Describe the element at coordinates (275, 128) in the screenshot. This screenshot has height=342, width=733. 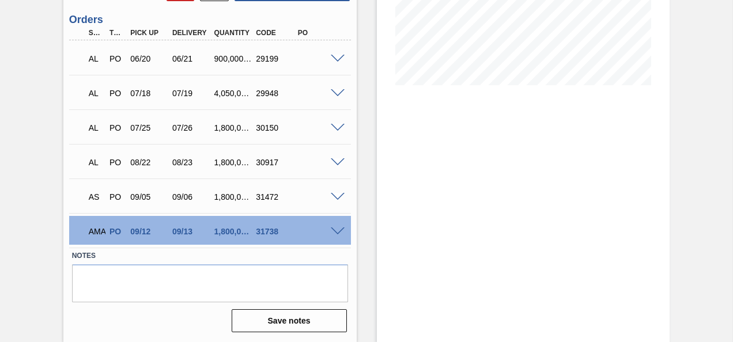
I see `div: 30150` at that location.